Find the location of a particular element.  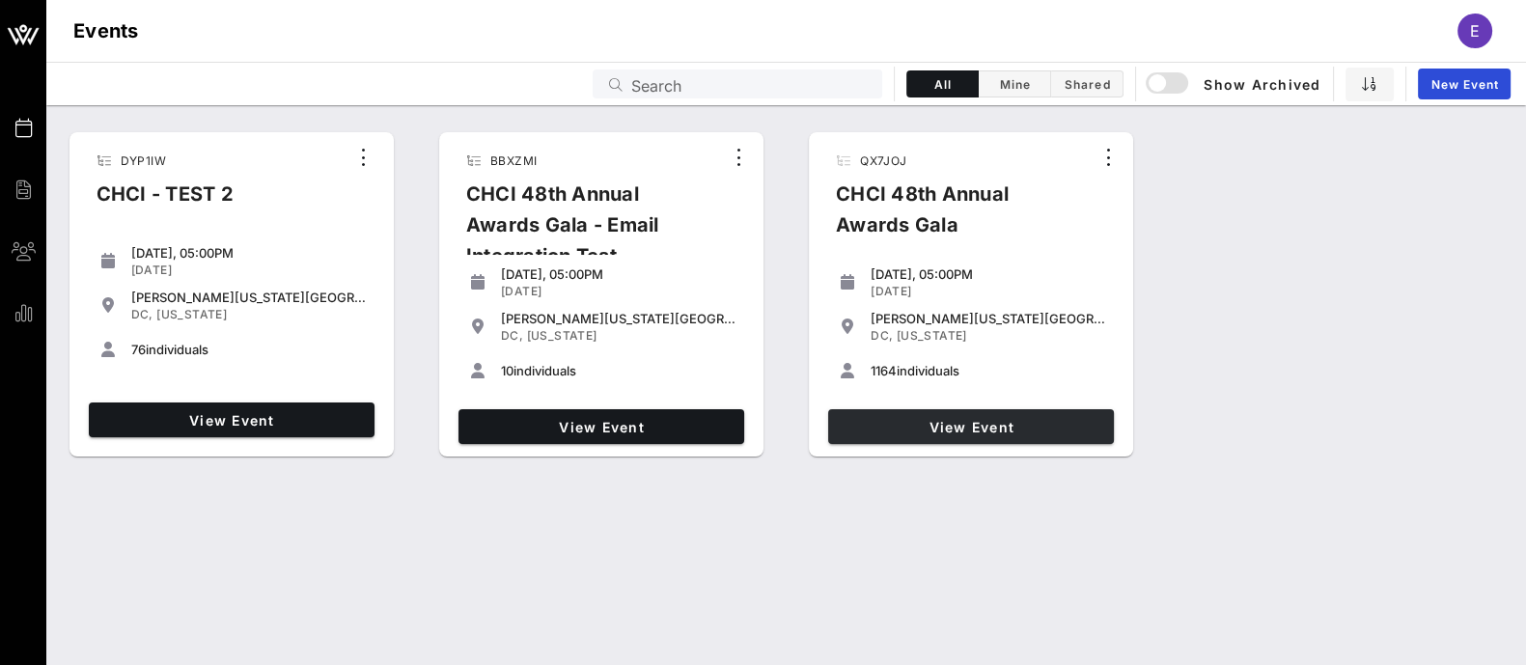

span: Show Archived is located at coordinates (1235, 84).